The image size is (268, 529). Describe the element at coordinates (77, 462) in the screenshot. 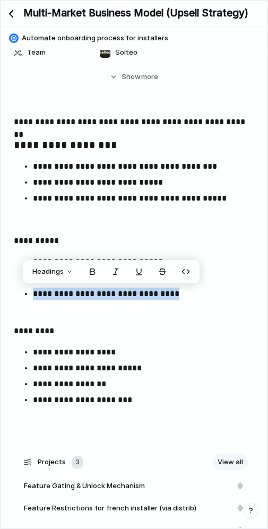

I see `div: 3` at that location.